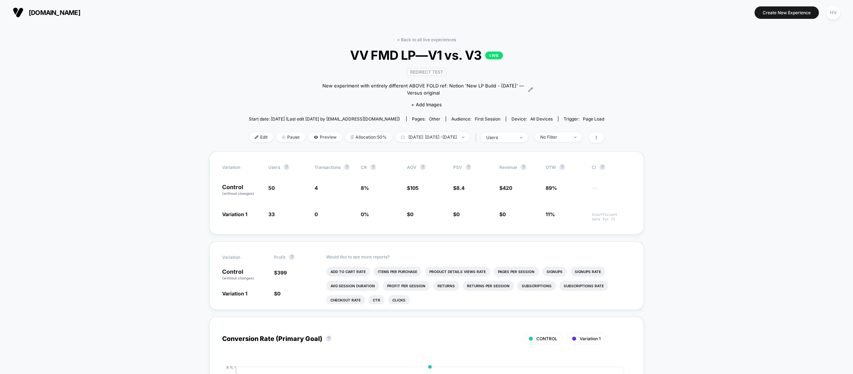 This screenshot has height=374, width=853. What do you see at coordinates (786, 12) in the screenshot?
I see `button: Create New Experience` at bounding box center [786, 12].